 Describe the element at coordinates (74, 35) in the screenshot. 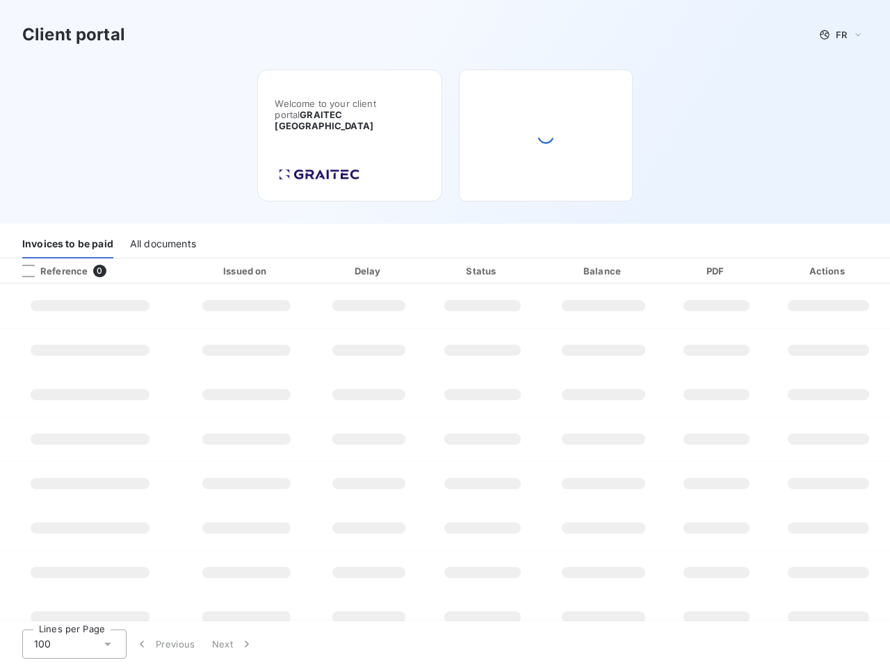

I see `h3: Client portal` at that location.